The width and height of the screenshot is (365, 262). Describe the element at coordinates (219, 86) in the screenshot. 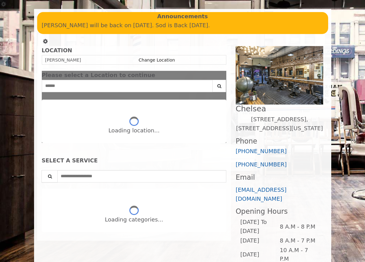

I see `i: Search button` at that location.